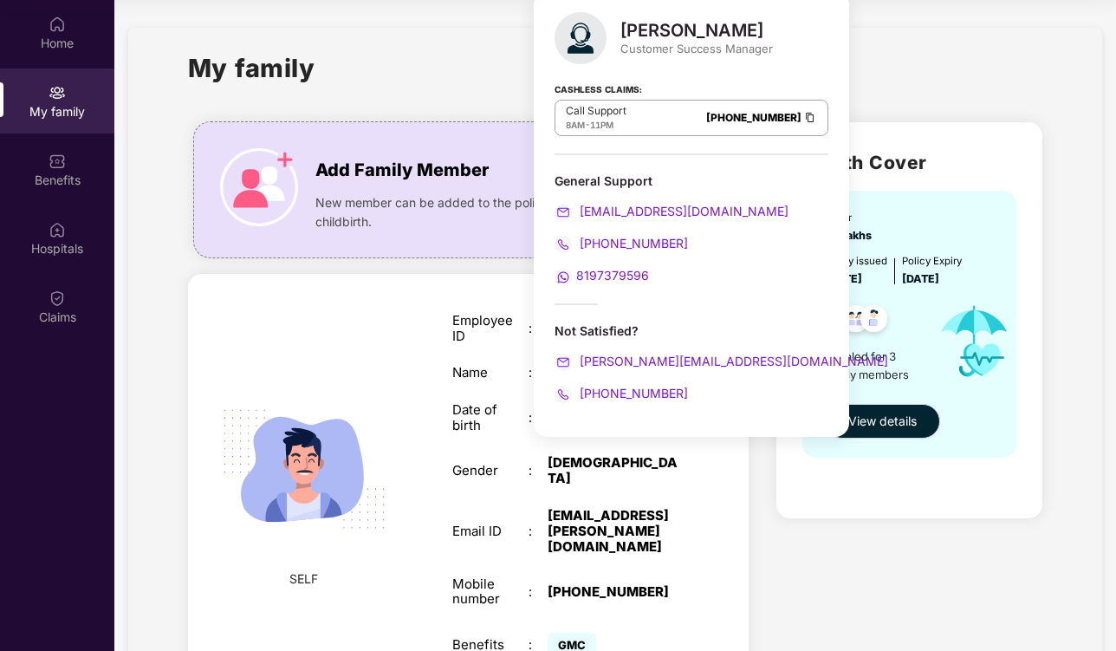  What do you see at coordinates (909, 162) in the screenshot?
I see `h2: Health Cover` at bounding box center [909, 162].